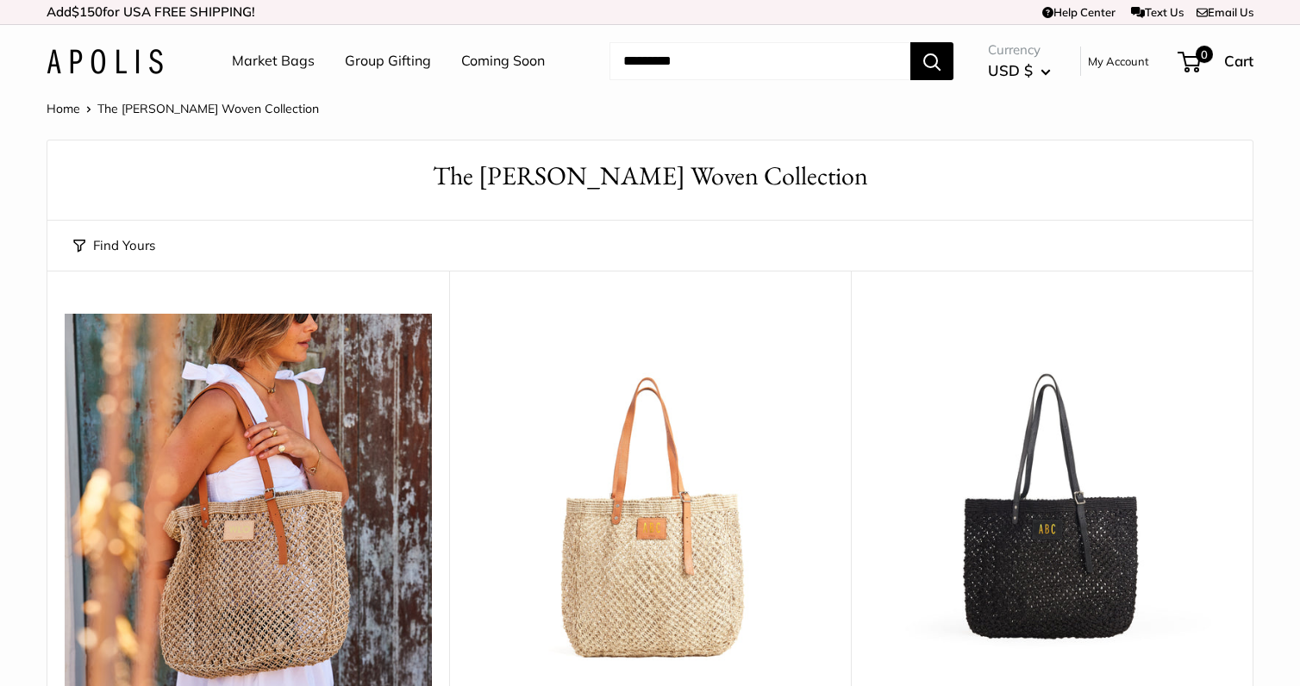 This screenshot has width=1300, height=686. I want to click on nav: Breadcrumb, so click(183, 109).